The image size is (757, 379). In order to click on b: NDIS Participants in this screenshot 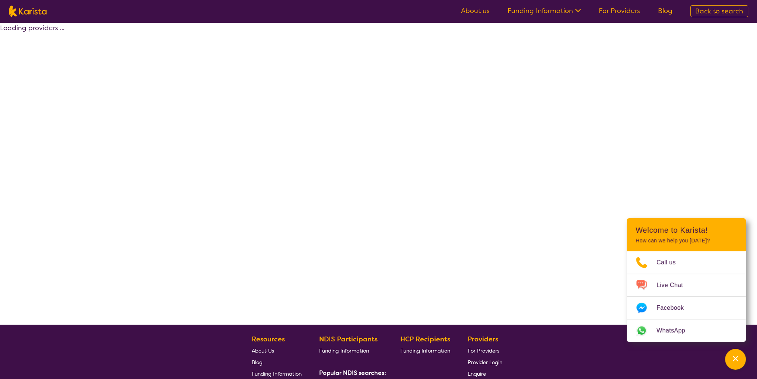, I will do `click(348, 339)`.